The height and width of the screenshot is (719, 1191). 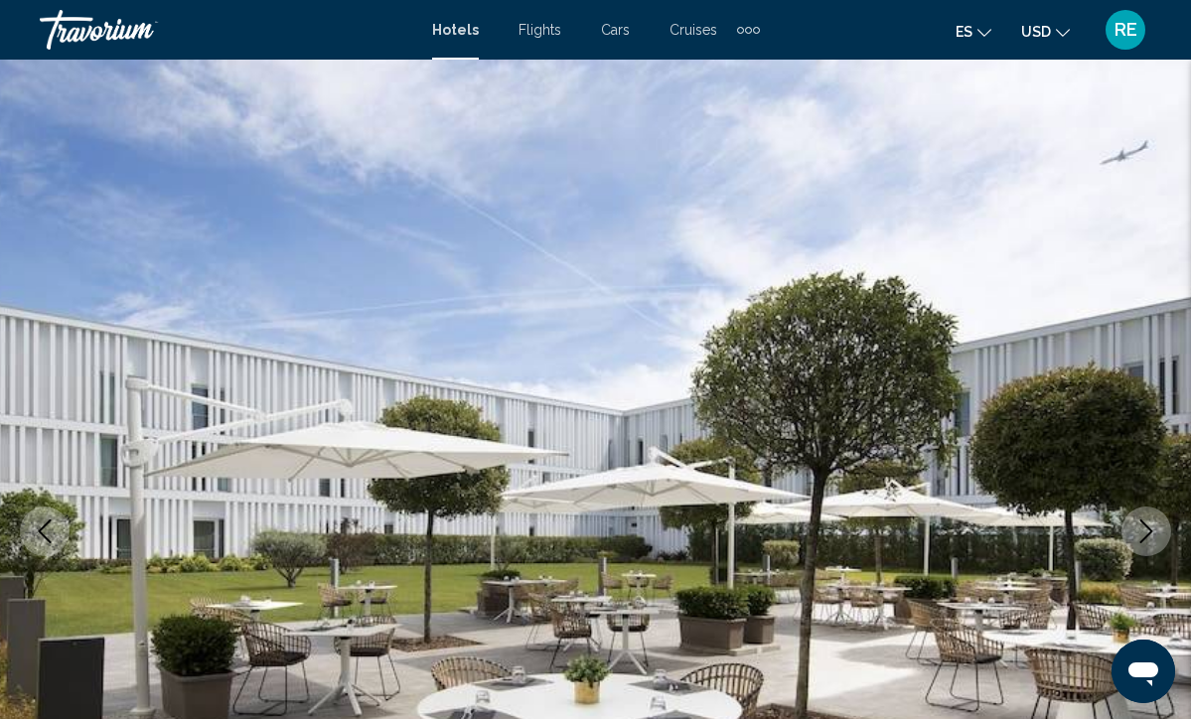 What do you see at coordinates (1045, 31) in the screenshot?
I see `button: Change currency` at bounding box center [1045, 31].